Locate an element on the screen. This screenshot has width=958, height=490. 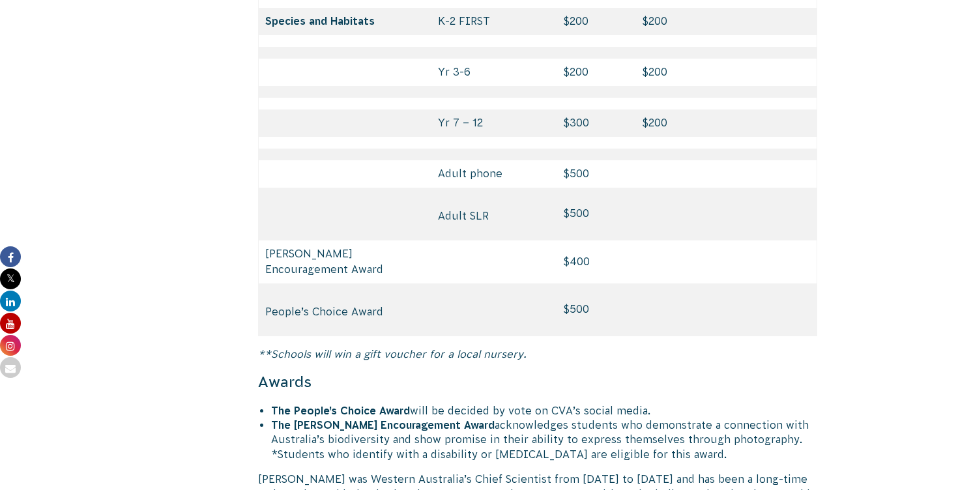
td: $400 is located at coordinates (597, 262).